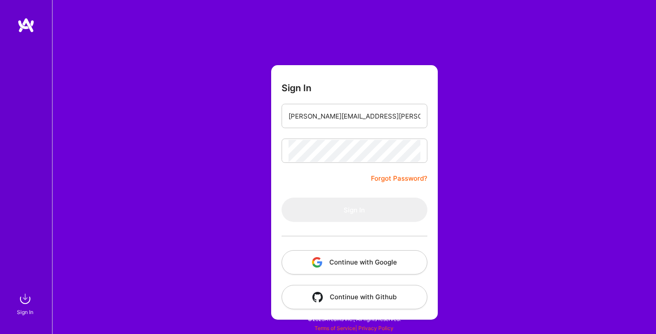 The height and width of the screenshot is (334, 656). What do you see at coordinates (354, 319) in the screenshot?
I see `div: © 2025 ATeams Inc., All rights reserved.` at bounding box center [354, 319].